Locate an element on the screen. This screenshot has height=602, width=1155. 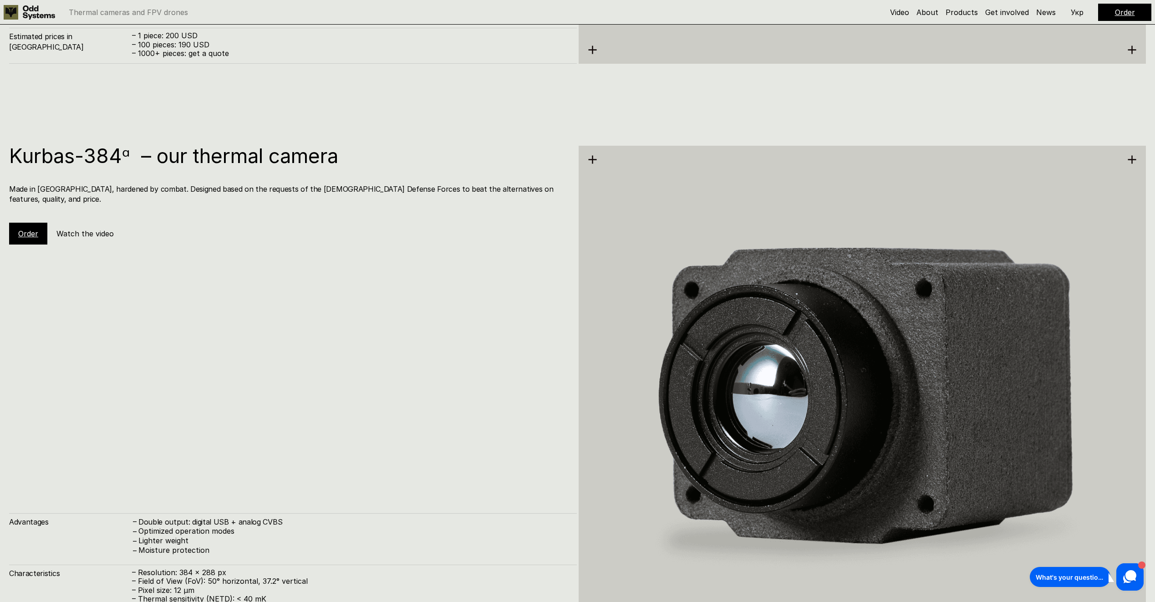
h4: Double output: digital USB + analog CVBS is located at coordinates (353, 522).